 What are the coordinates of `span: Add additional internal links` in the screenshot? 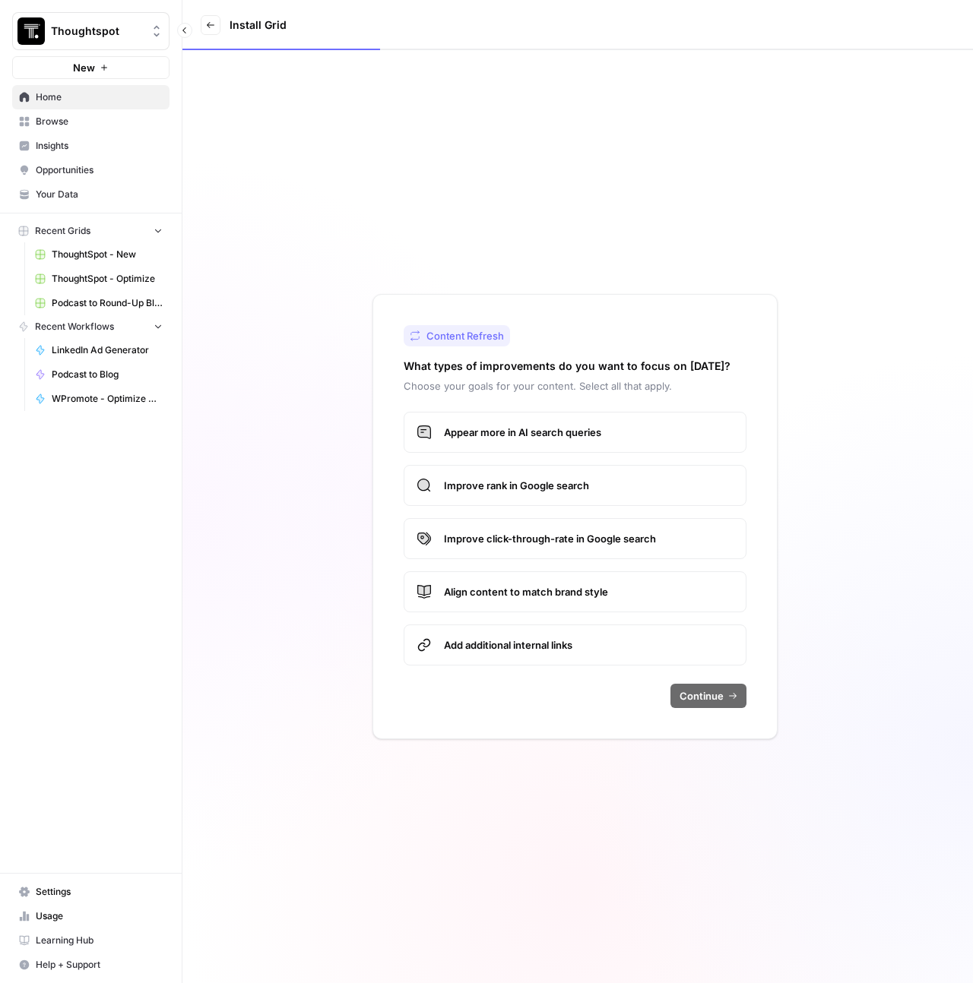 It's located at (588, 645).